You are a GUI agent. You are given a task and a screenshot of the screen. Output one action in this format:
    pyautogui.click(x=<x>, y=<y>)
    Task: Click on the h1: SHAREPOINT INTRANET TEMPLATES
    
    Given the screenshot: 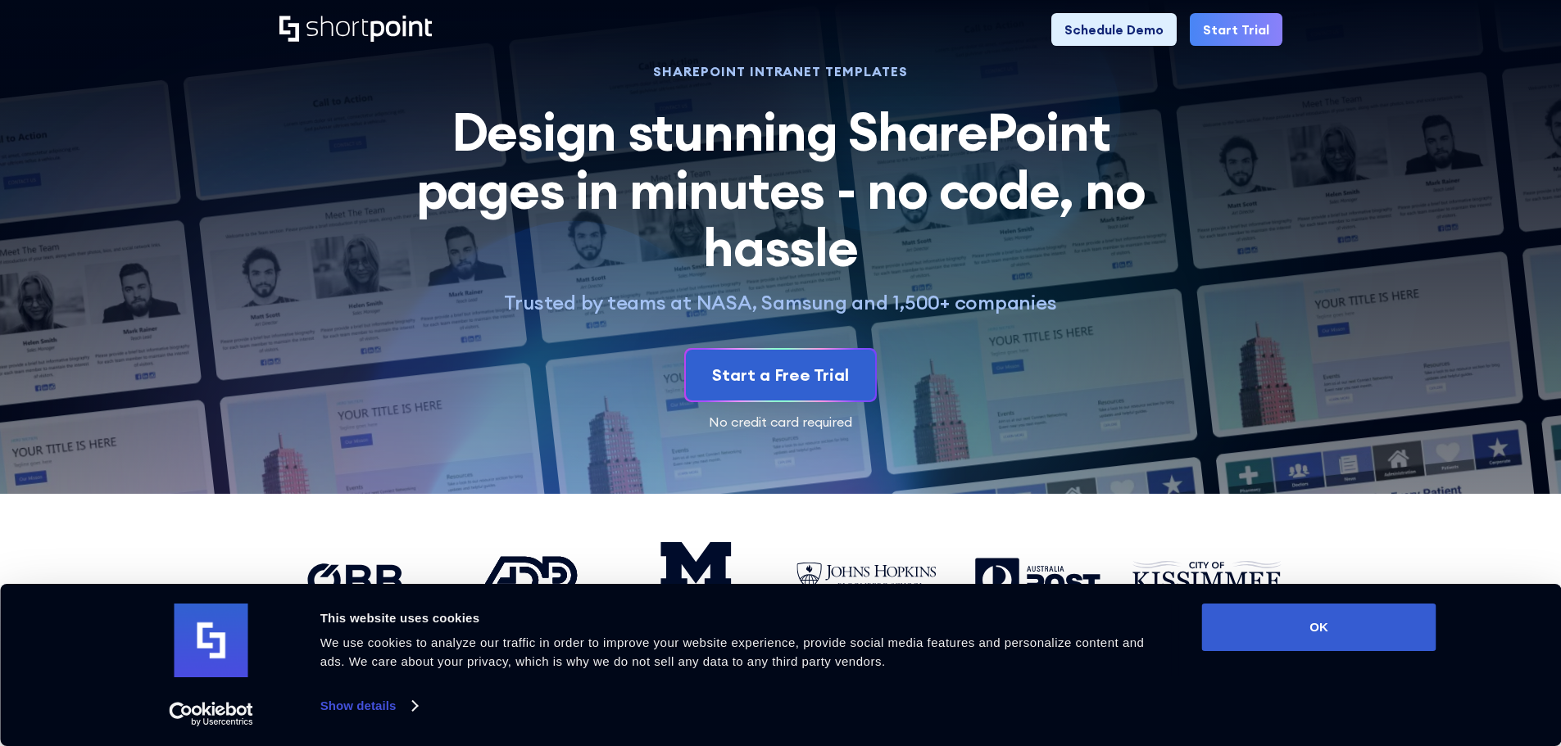 What is the action you would take?
    pyautogui.click(x=781, y=71)
    